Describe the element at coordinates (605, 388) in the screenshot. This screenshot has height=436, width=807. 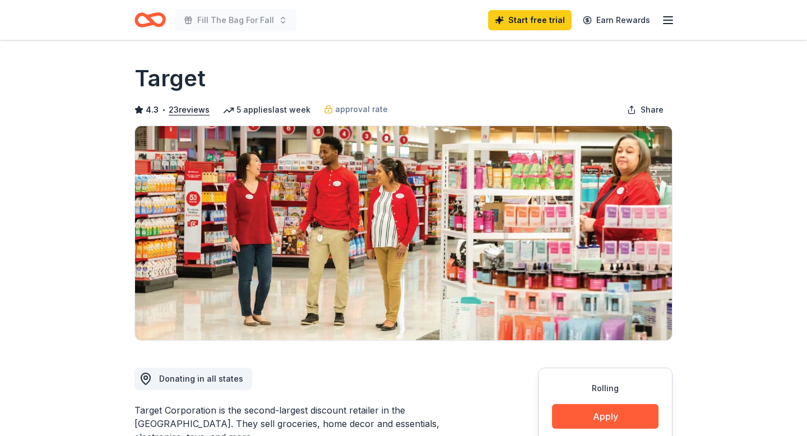
I see `div: Rolling` at that location.